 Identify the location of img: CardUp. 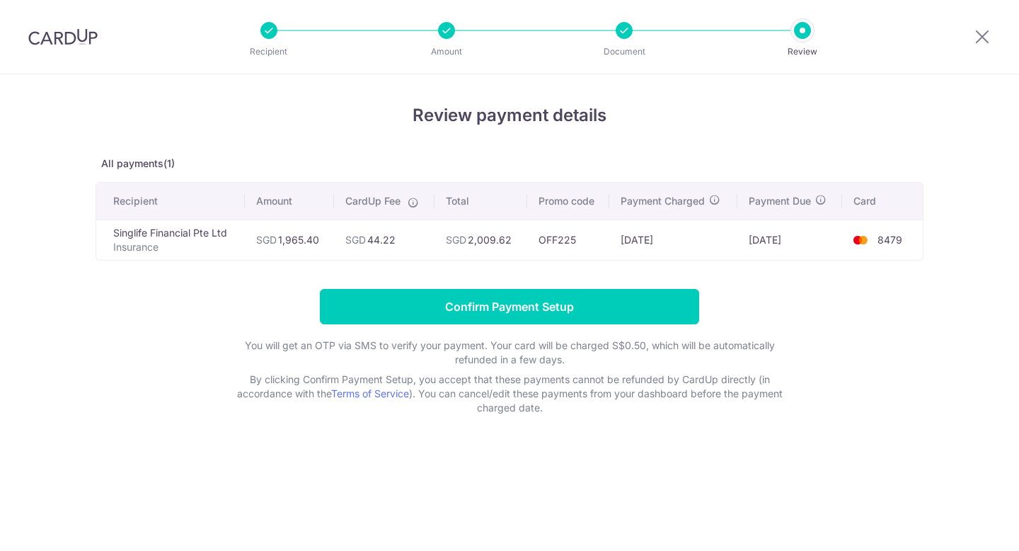
(63, 37).